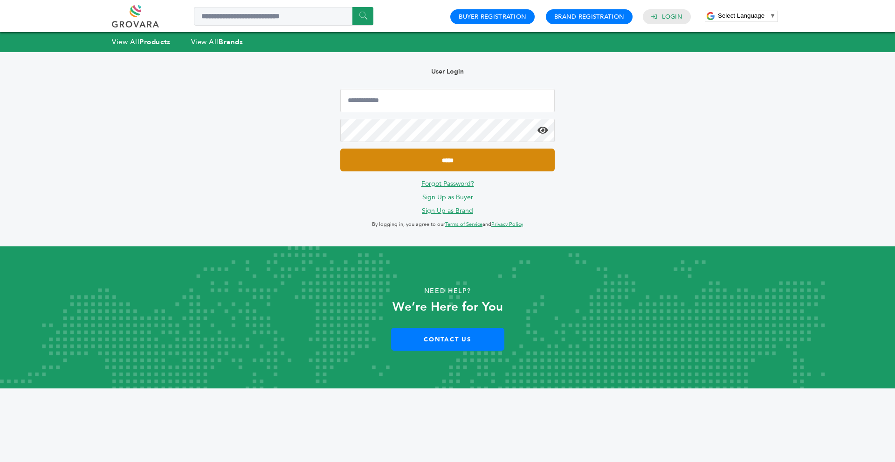 The image size is (895, 462). What do you see at coordinates (448, 291) in the screenshot?
I see `p: Need Help?` at bounding box center [448, 291].